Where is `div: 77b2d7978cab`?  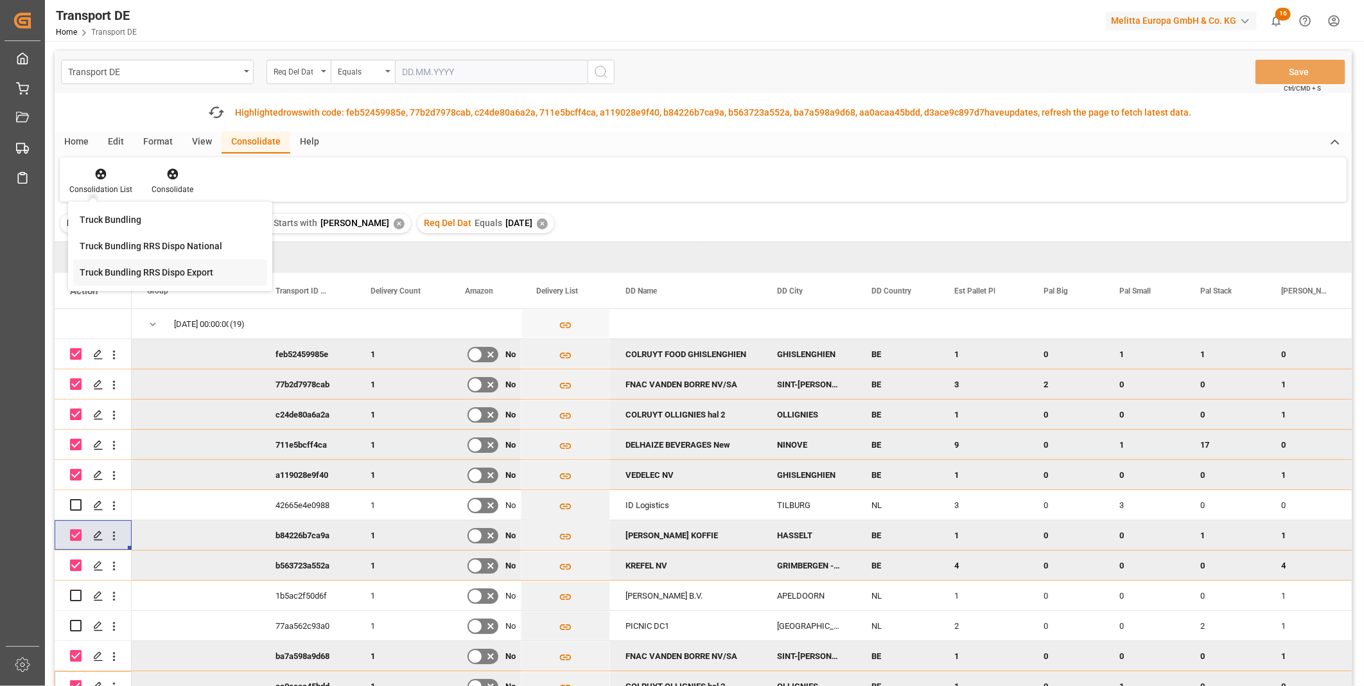 div: 77b2d7978cab is located at coordinates (308, 384).